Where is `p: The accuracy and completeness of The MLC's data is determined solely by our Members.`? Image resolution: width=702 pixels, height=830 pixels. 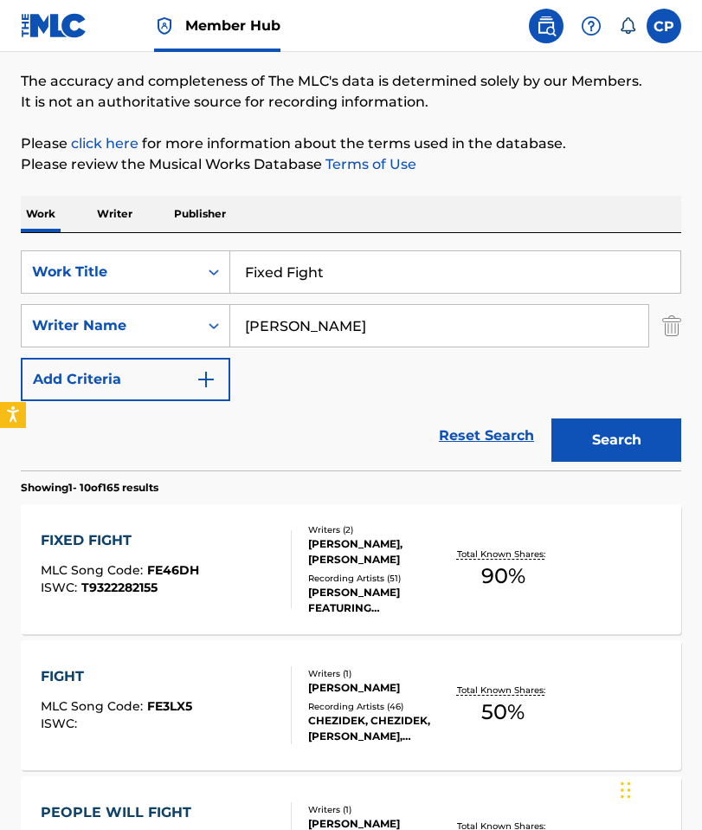 p: The accuracy and completeness of The MLC's data is determined solely by our Members. is located at coordinates (351, 81).